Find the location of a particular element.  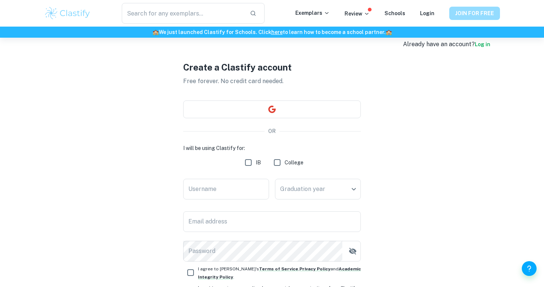

a: Log in is located at coordinates (482, 44).